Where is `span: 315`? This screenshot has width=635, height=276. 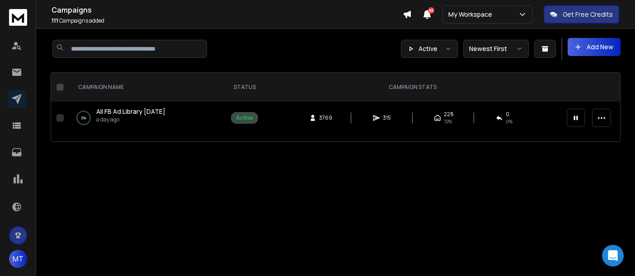
span: 315 is located at coordinates (387, 118).